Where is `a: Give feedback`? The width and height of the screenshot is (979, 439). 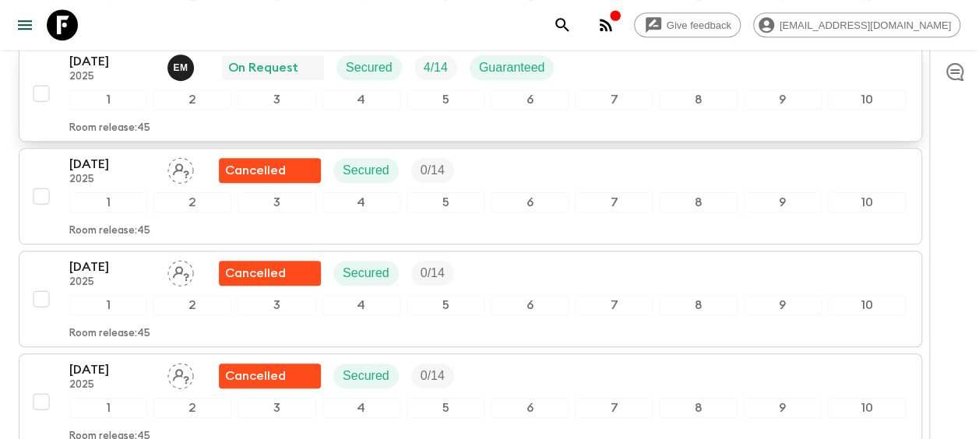 a: Give feedback is located at coordinates (687, 25).